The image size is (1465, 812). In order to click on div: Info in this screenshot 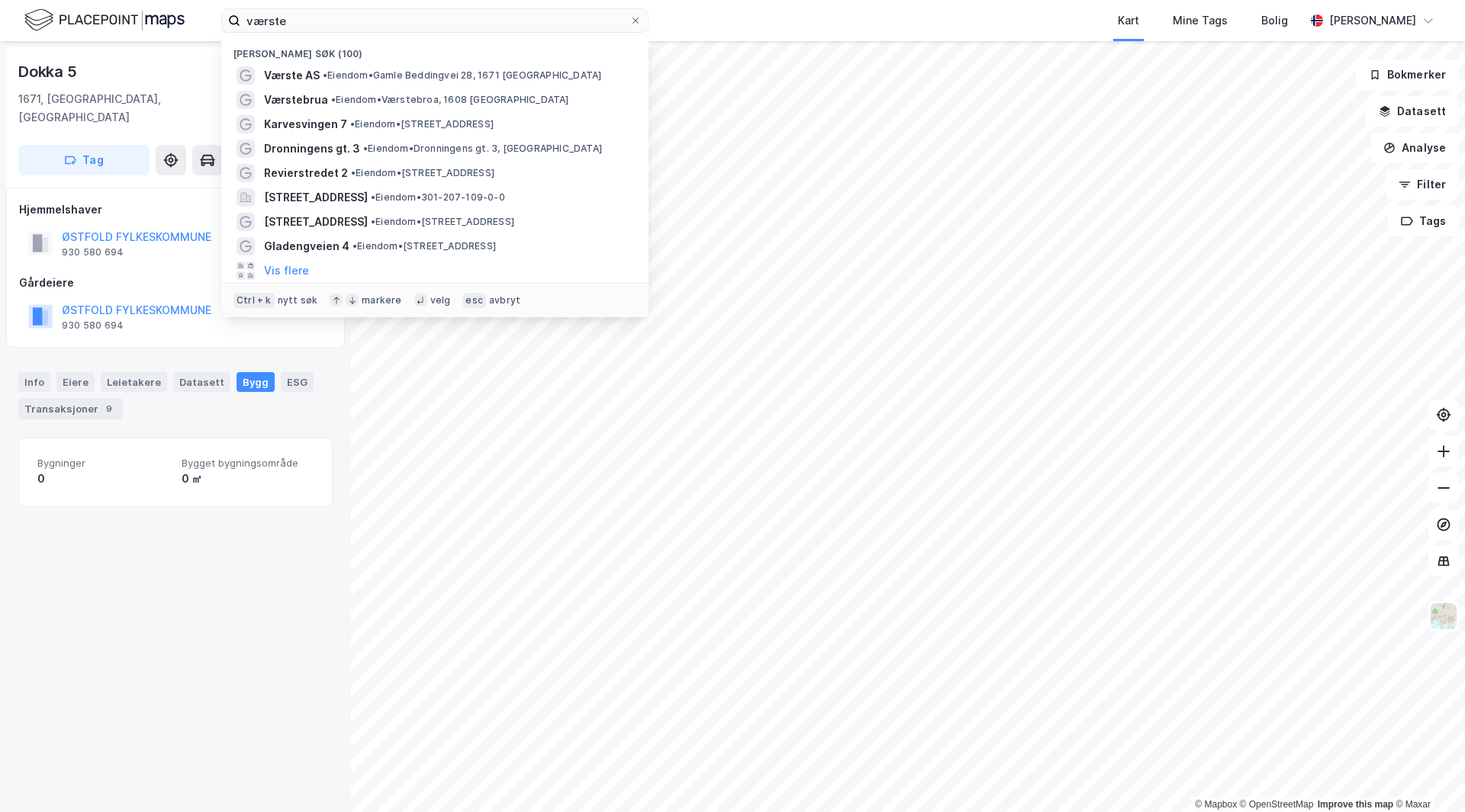, I will do `click(35, 382)`.